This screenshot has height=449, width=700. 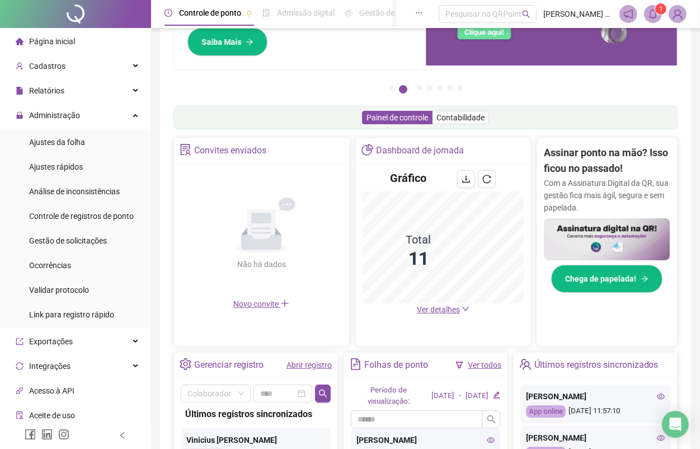 What do you see at coordinates (606, 239) in the screenshot?
I see `img: banner%2F02c71560-61a6-44d4-94b9-c8ab97240462.png` at bounding box center [606, 239].